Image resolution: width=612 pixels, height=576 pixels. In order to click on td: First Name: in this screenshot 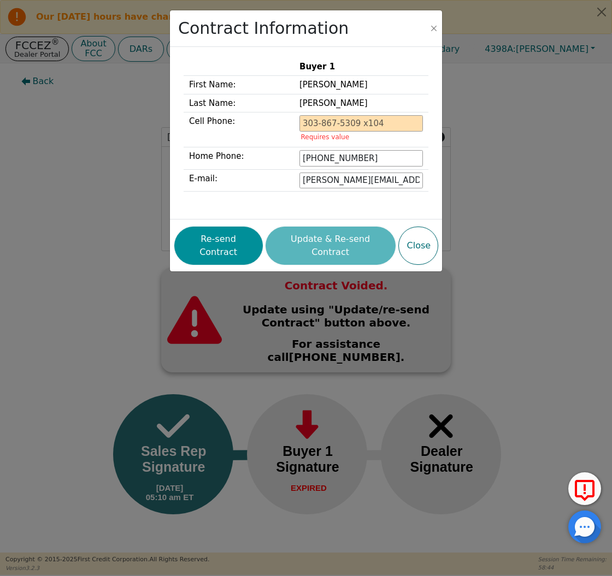, I will do `click(239, 85)`.